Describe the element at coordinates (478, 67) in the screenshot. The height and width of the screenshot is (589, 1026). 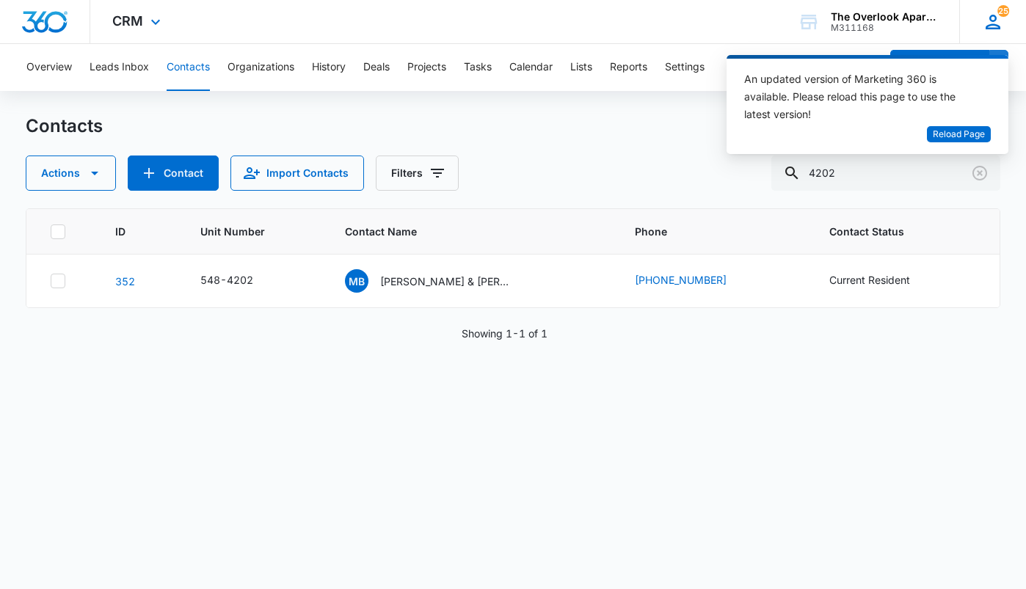
I see `button: Tasks` at that location.